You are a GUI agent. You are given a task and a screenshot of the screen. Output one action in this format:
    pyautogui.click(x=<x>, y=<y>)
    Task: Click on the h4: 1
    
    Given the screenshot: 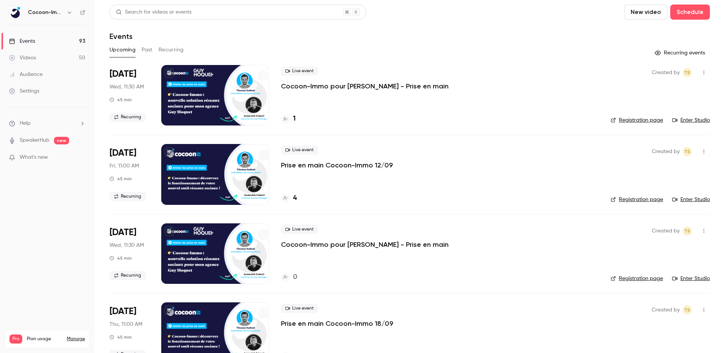 What is the action you would take?
    pyautogui.click(x=294, y=119)
    